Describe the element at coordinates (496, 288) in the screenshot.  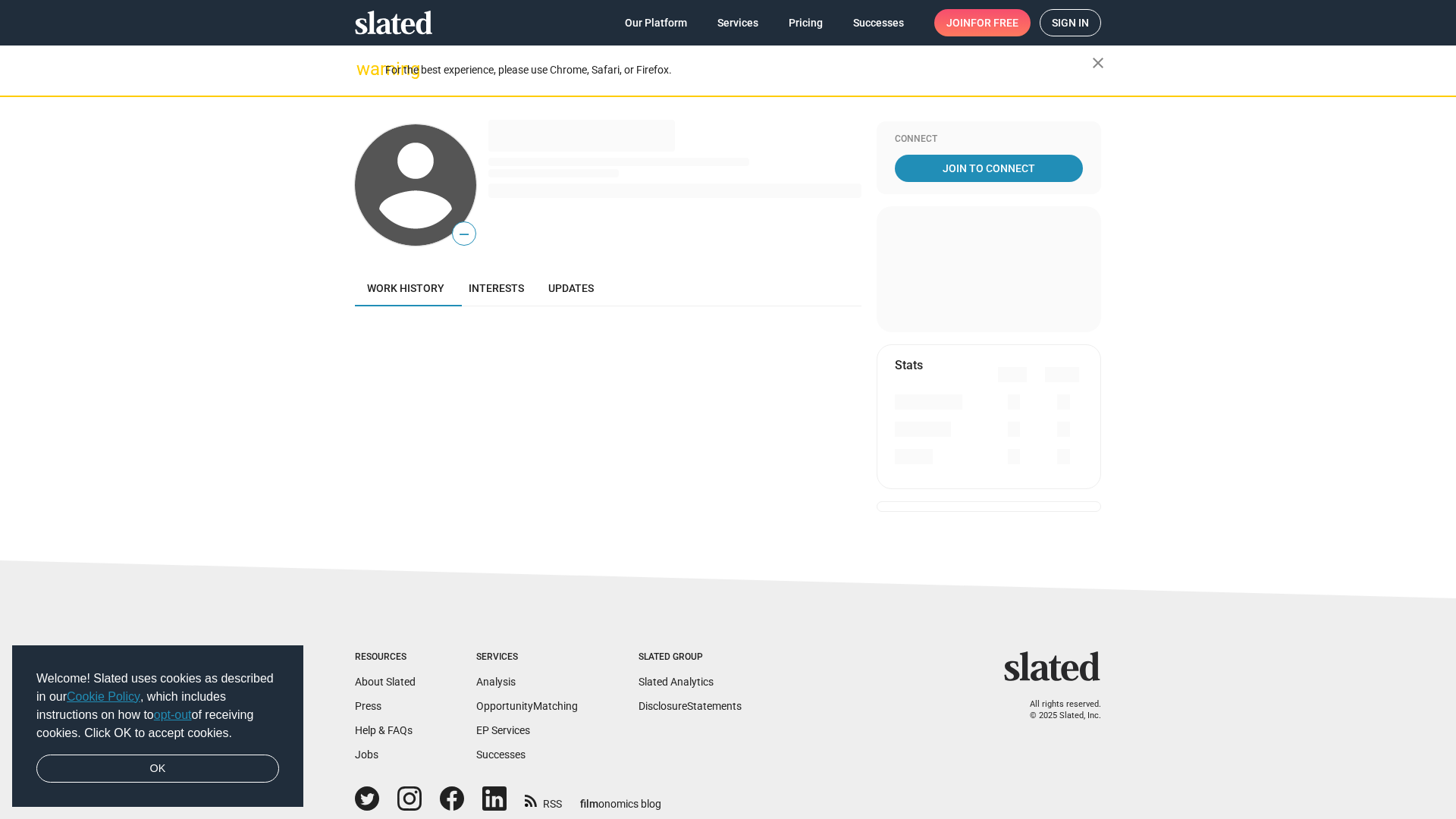
I see `a: Interests` at that location.